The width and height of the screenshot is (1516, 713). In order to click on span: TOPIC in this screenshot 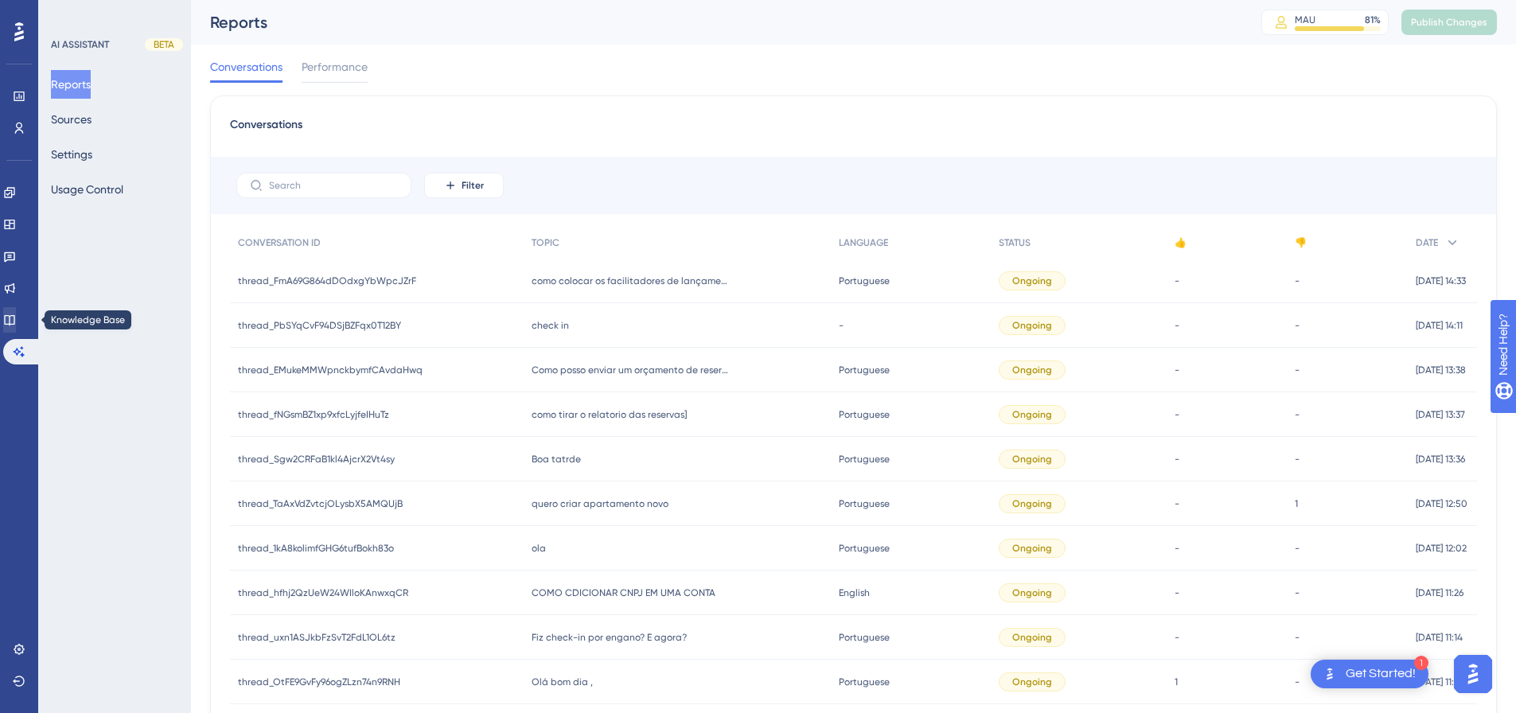, I will do `click(545, 243)`.